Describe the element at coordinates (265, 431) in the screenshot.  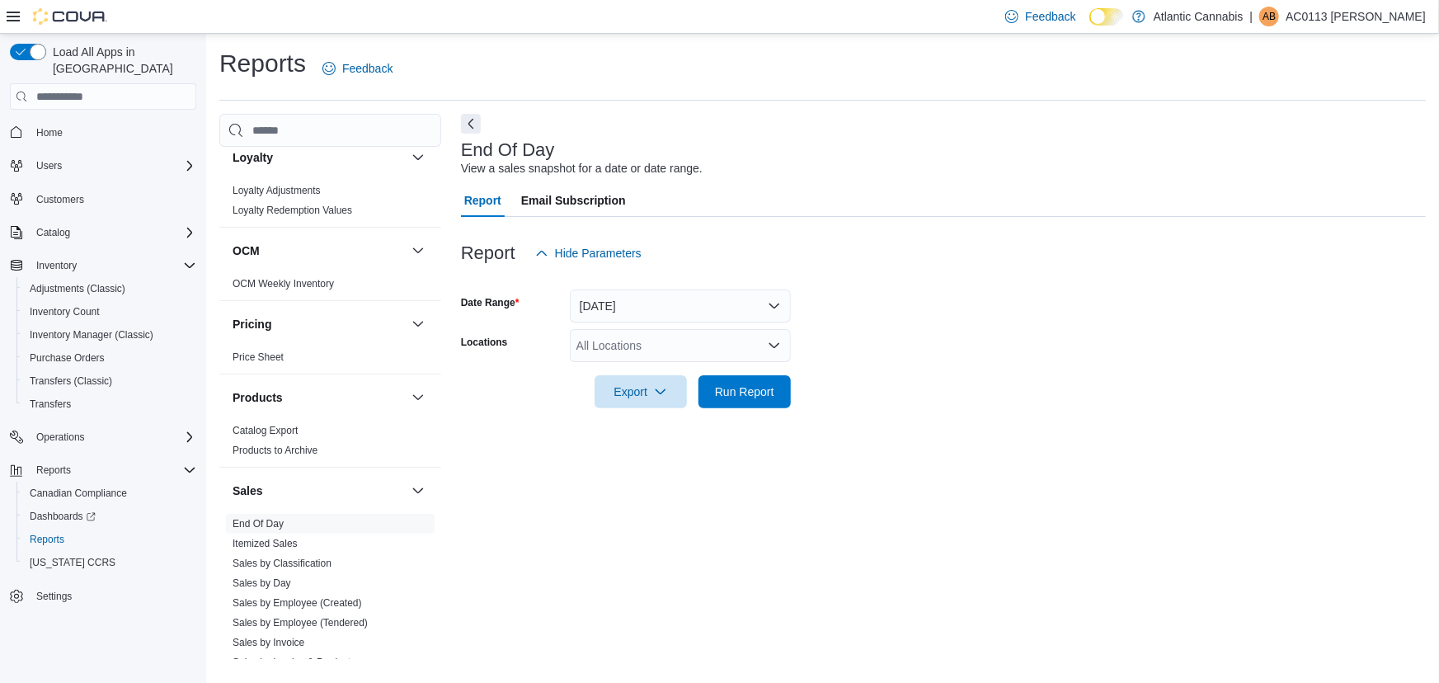
I see `span: Catalog Export` at that location.